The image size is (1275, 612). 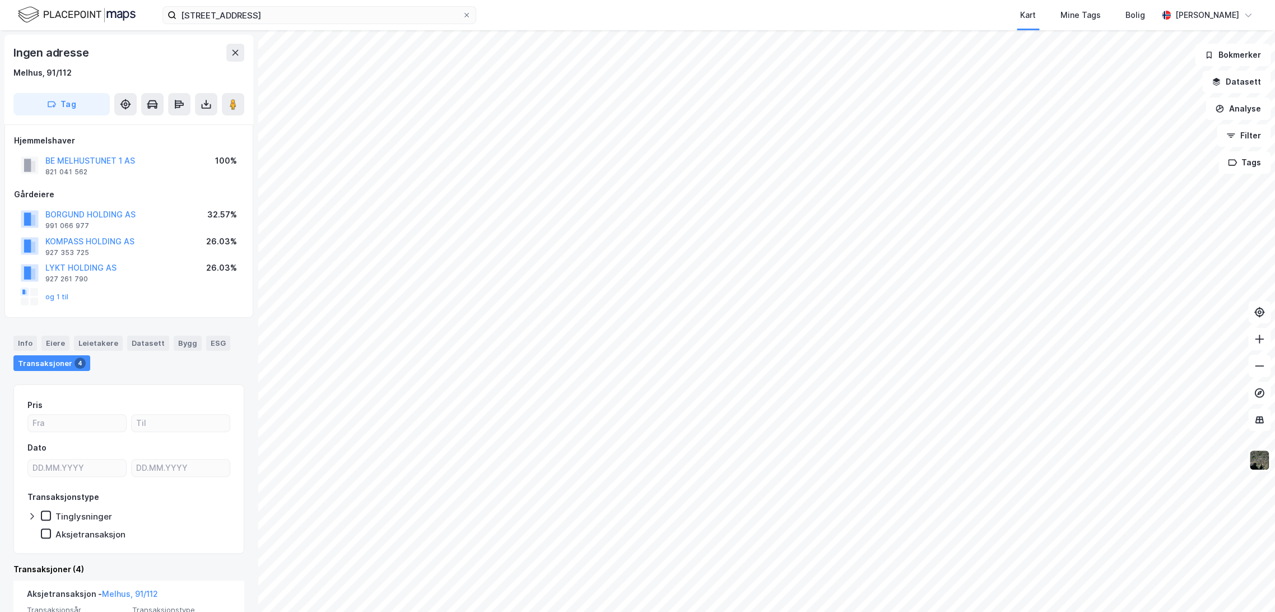 I want to click on div: Kontrollprogram for chat, so click(x=1247, y=585).